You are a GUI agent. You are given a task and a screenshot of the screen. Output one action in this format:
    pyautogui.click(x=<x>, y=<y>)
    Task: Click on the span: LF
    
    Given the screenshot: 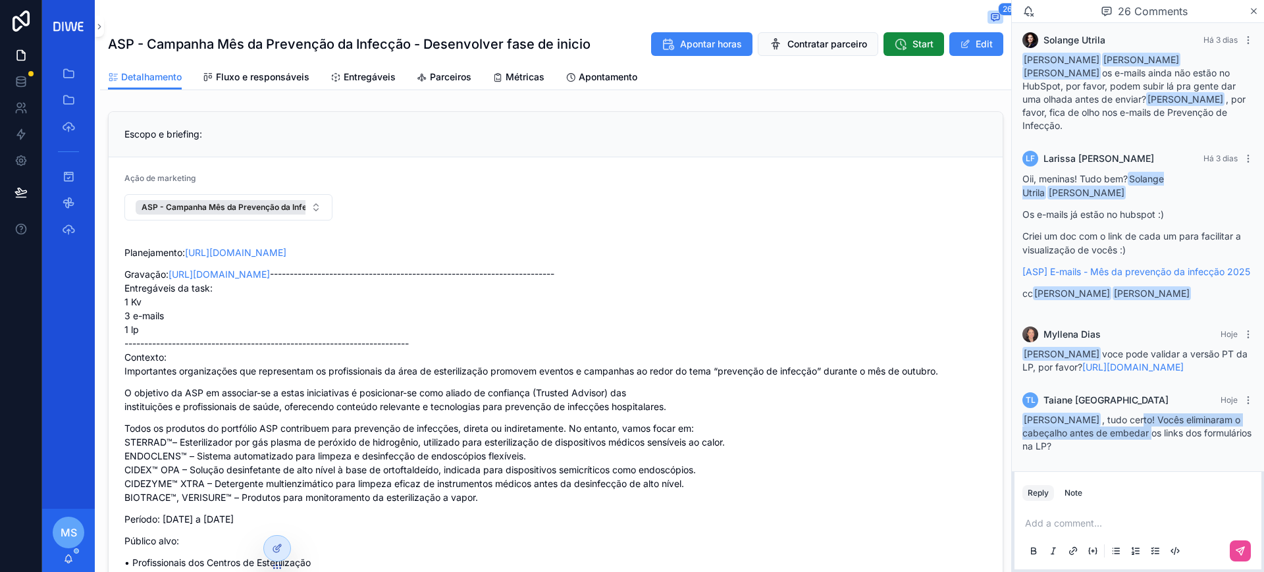 What is the action you would take?
    pyautogui.click(x=1031, y=159)
    